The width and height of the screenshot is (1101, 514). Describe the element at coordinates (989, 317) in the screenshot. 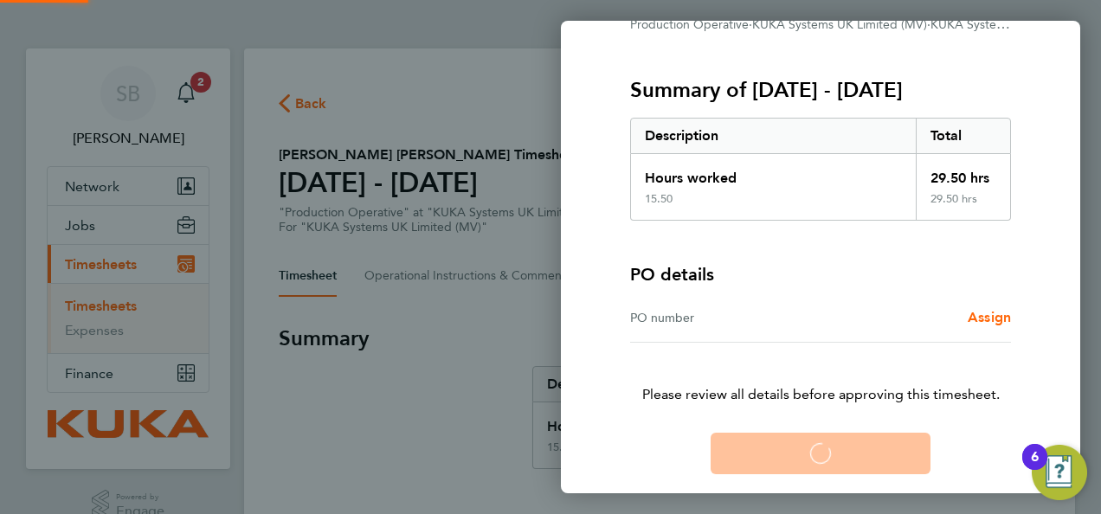

I see `span: Assign` at that location.